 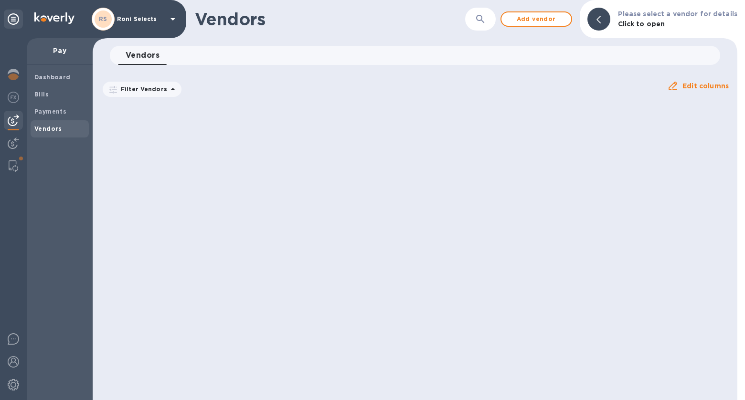 I want to click on img: Logo, so click(x=54, y=18).